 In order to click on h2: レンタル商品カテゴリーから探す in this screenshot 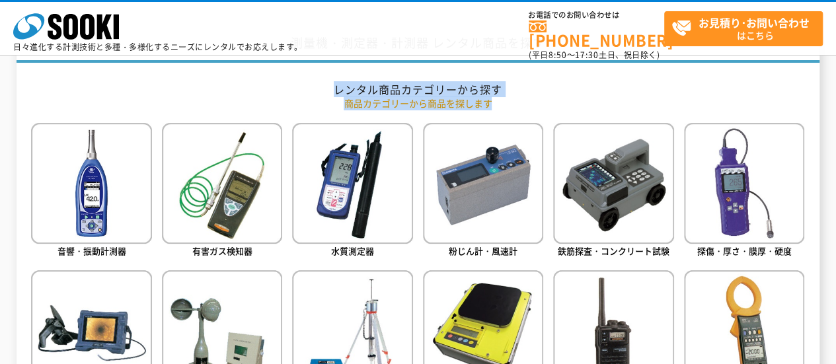, I will do `click(418, 89)`.